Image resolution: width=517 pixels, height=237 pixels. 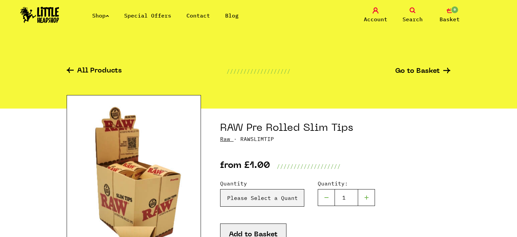 I want to click on span: Search, so click(x=413, y=19).